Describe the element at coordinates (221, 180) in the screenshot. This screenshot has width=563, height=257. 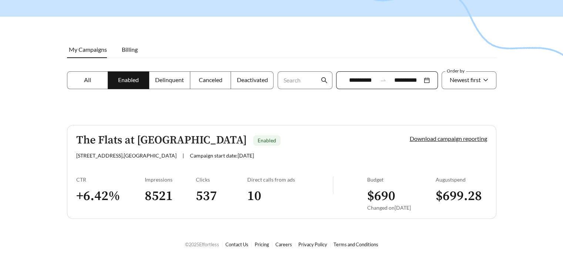
I see `div: Clicks` at that location.